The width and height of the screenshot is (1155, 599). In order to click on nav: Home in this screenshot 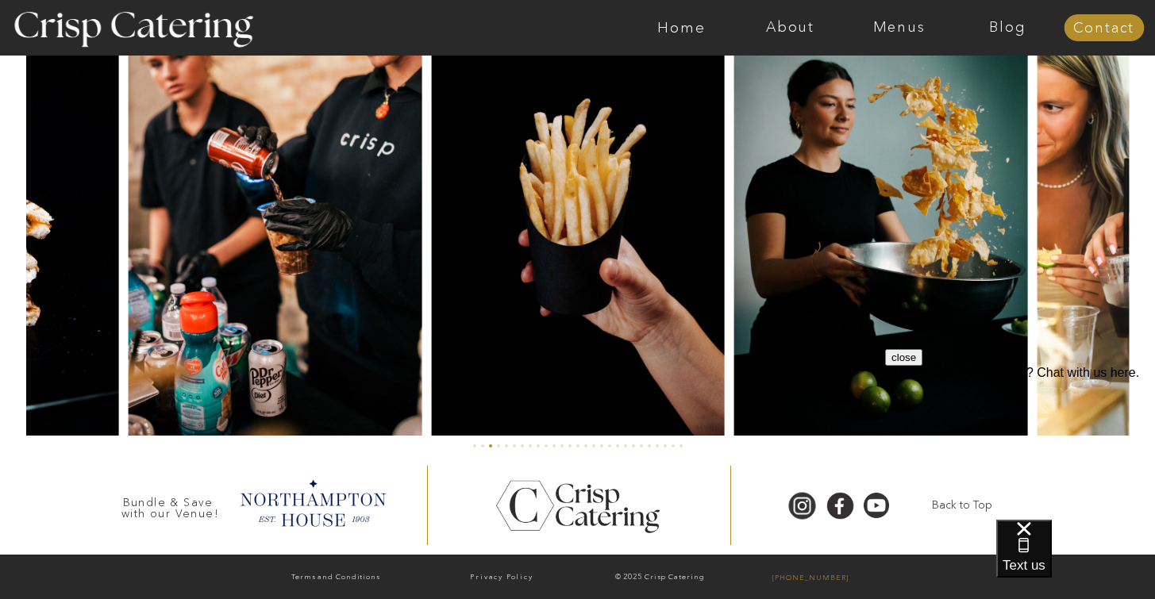, I will do `click(681, 28)`.